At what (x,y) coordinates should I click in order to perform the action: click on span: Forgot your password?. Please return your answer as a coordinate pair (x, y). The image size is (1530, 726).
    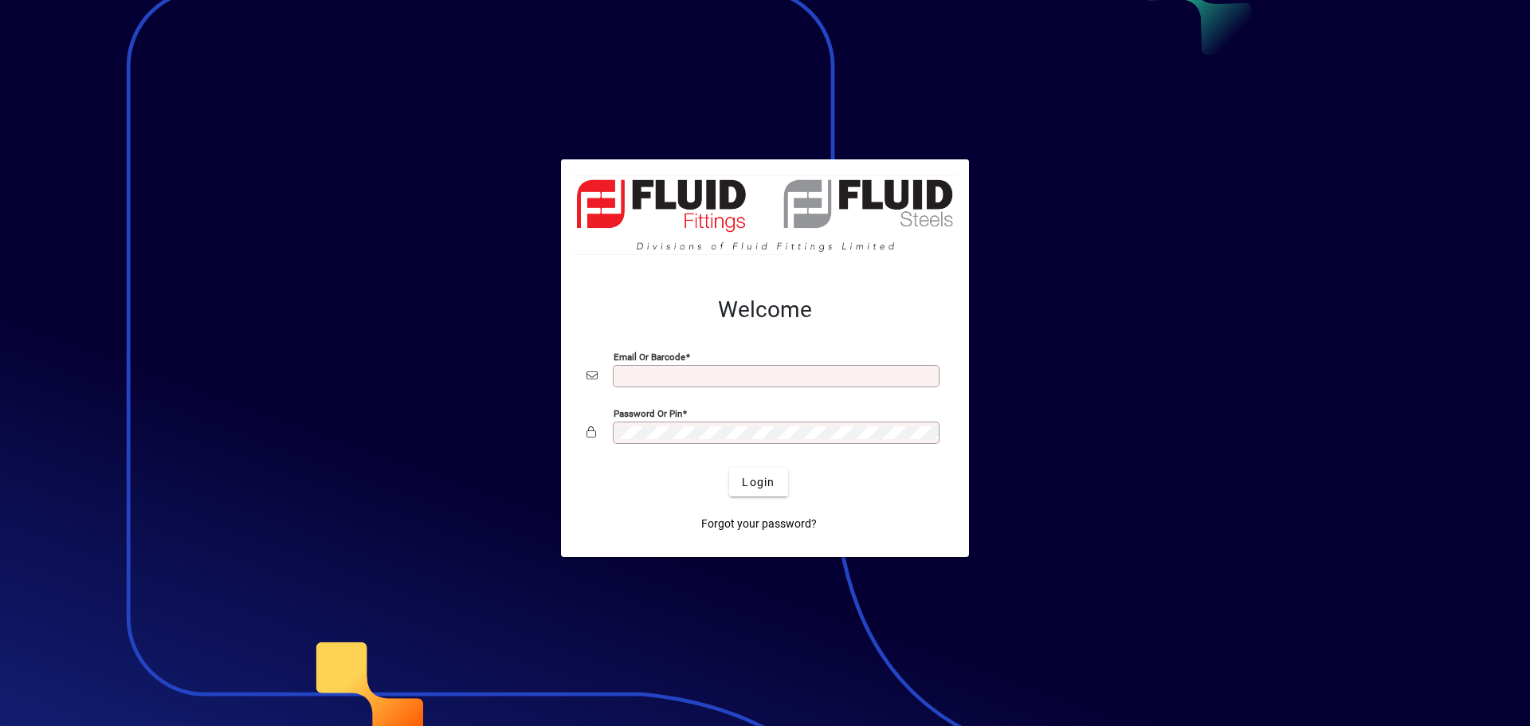
    Looking at the image, I should click on (759, 524).